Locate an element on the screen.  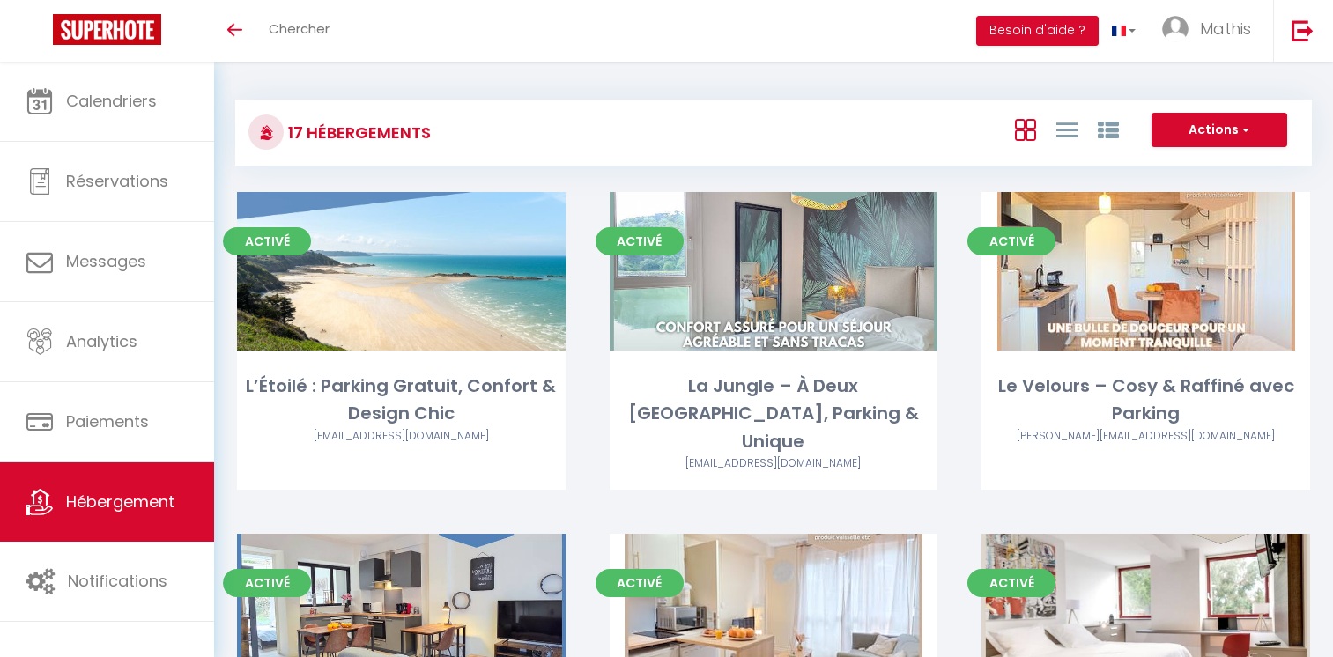
span: Chercher is located at coordinates (299, 28).